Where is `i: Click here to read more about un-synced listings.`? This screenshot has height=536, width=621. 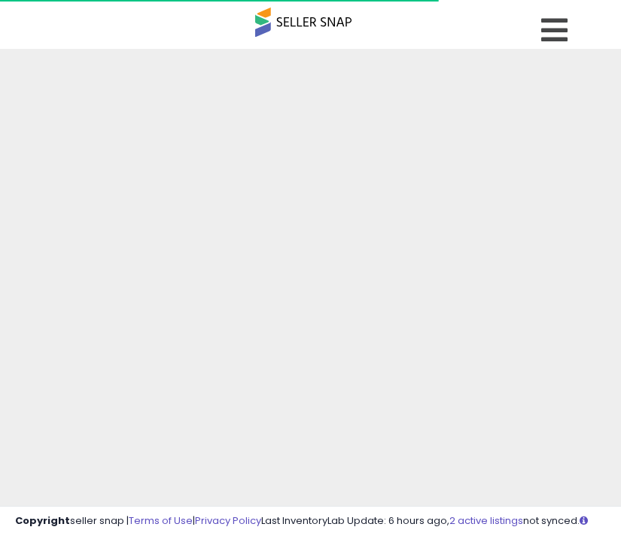
i: Click here to read more about un-synced listings. is located at coordinates (583, 521).